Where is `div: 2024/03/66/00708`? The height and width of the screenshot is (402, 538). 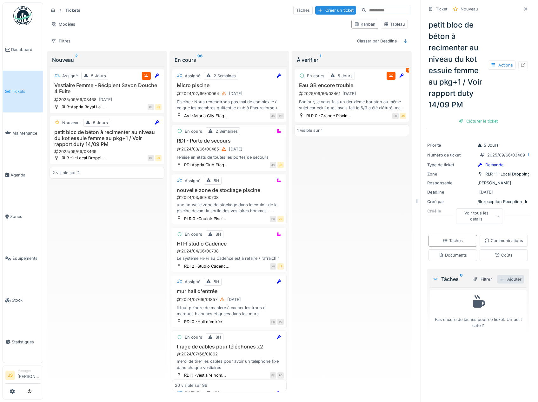 div: 2024/03/66/00708 is located at coordinates (230, 198).